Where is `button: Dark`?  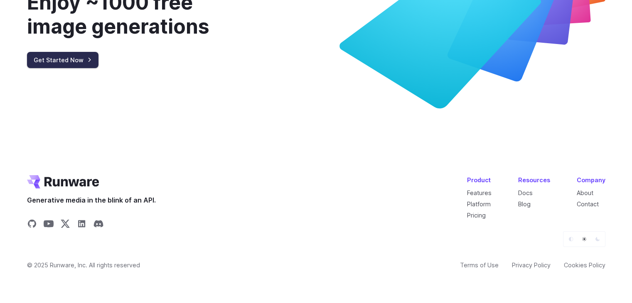 button: Dark is located at coordinates (598, 239).